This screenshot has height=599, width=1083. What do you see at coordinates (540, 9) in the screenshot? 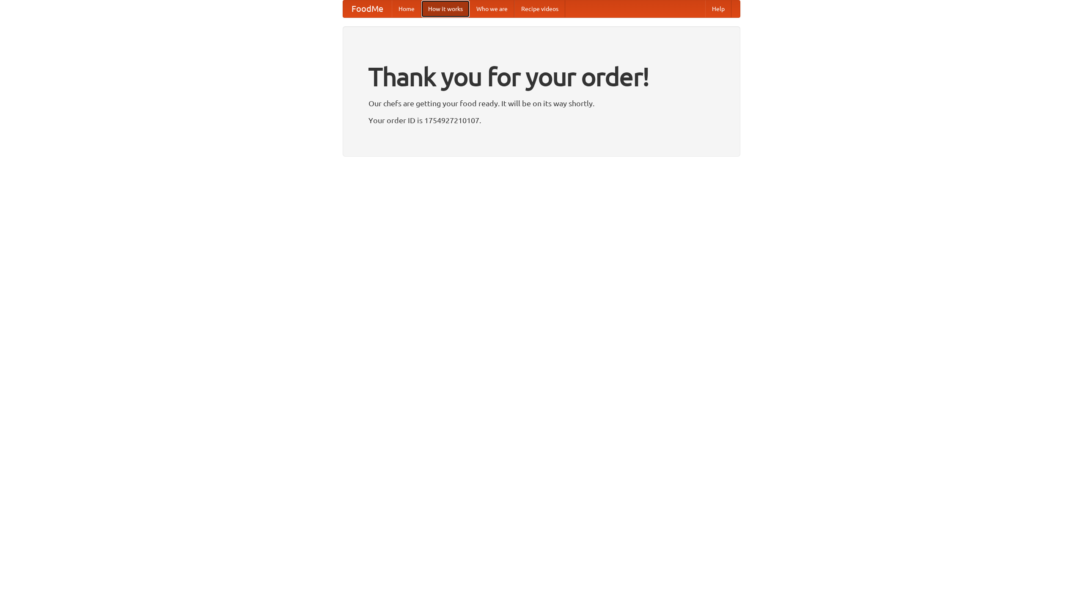
I see `a: Recipe videos` at bounding box center [540, 9].